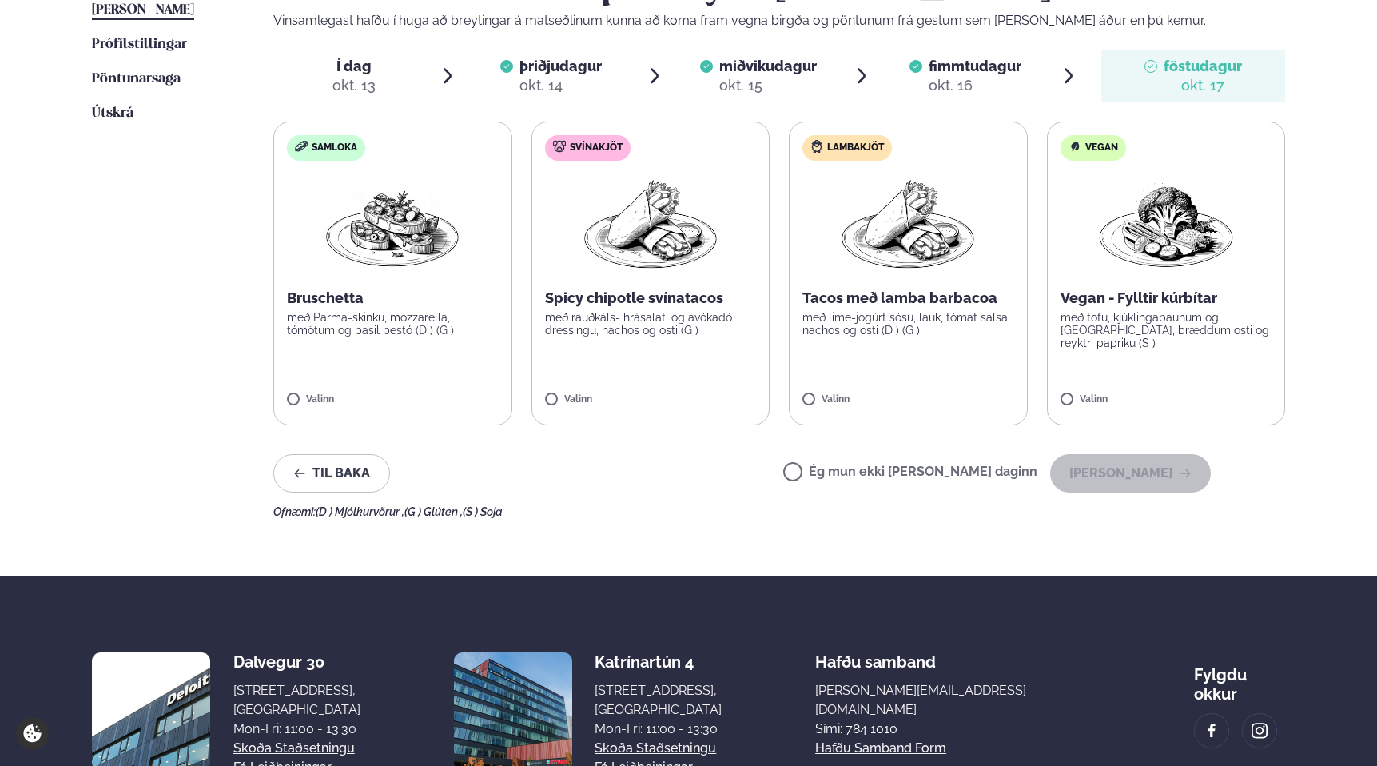  I want to click on span: Hafðu samband, so click(875, 655).